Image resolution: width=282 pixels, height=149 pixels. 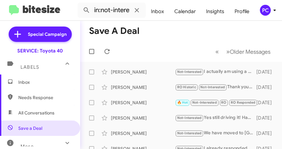 I want to click on span: RO Historic, so click(x=186, y=87).